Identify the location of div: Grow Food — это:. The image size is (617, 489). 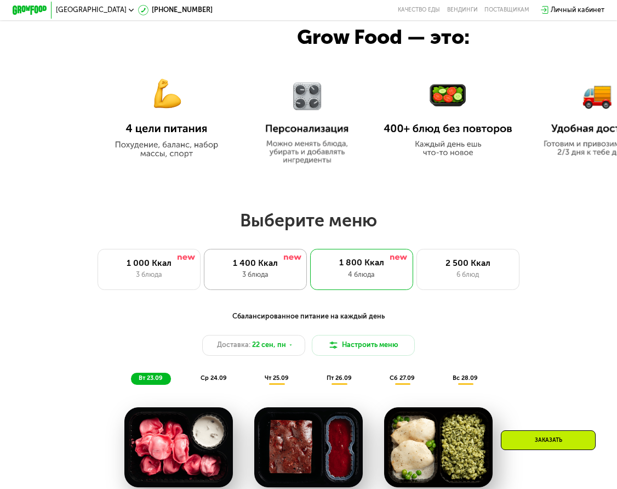
(399, 37).